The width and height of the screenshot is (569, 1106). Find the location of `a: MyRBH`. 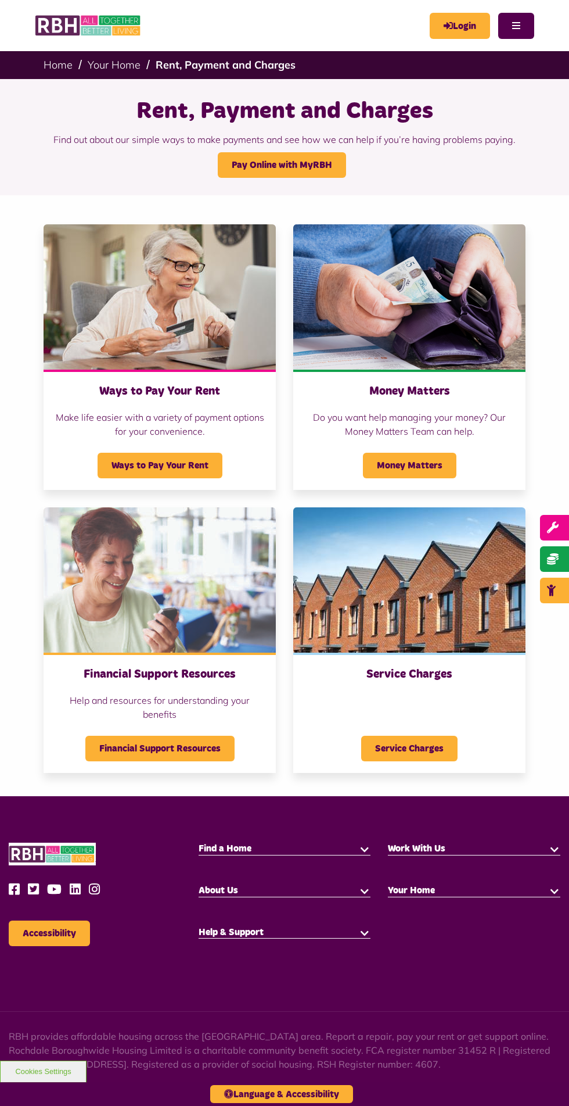

a: MyRBH is located at coordinates (460, 26).